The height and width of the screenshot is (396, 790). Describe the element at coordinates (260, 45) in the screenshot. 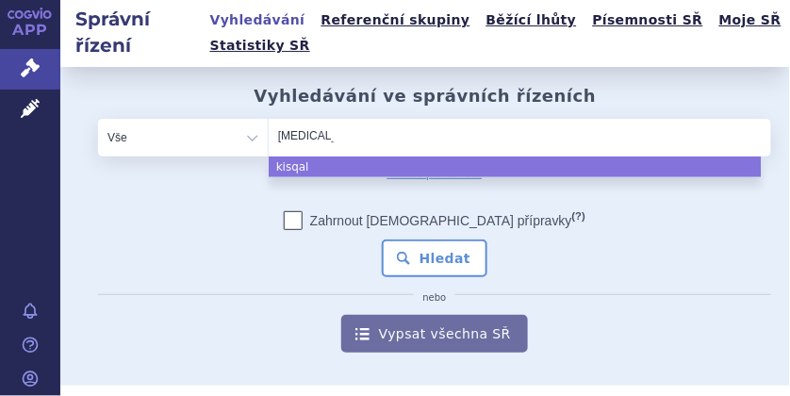

I see `a: Statistiky SŘ` at that location.